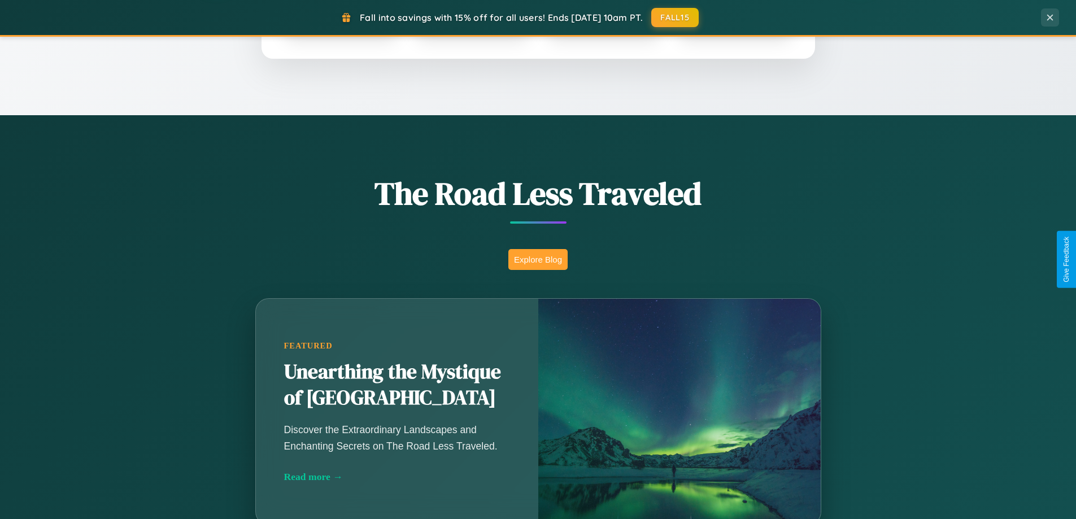 The height and width of the screenshot is (519, 1076). What do you see at coordinates (675, 18) in the screenshot?
I see `button: FALL15` at bounding box center [675, 18].